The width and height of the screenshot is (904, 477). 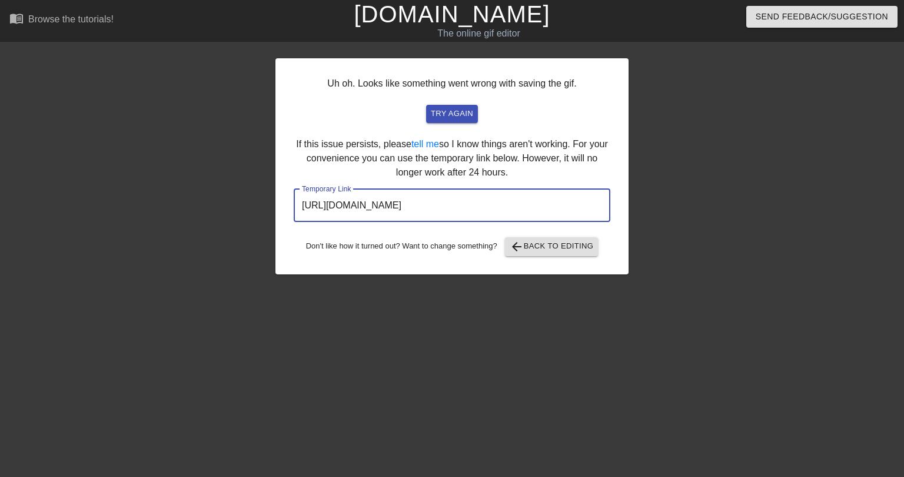 I want to click on div: Browse the tutorials!, so click(x=71, y=19).